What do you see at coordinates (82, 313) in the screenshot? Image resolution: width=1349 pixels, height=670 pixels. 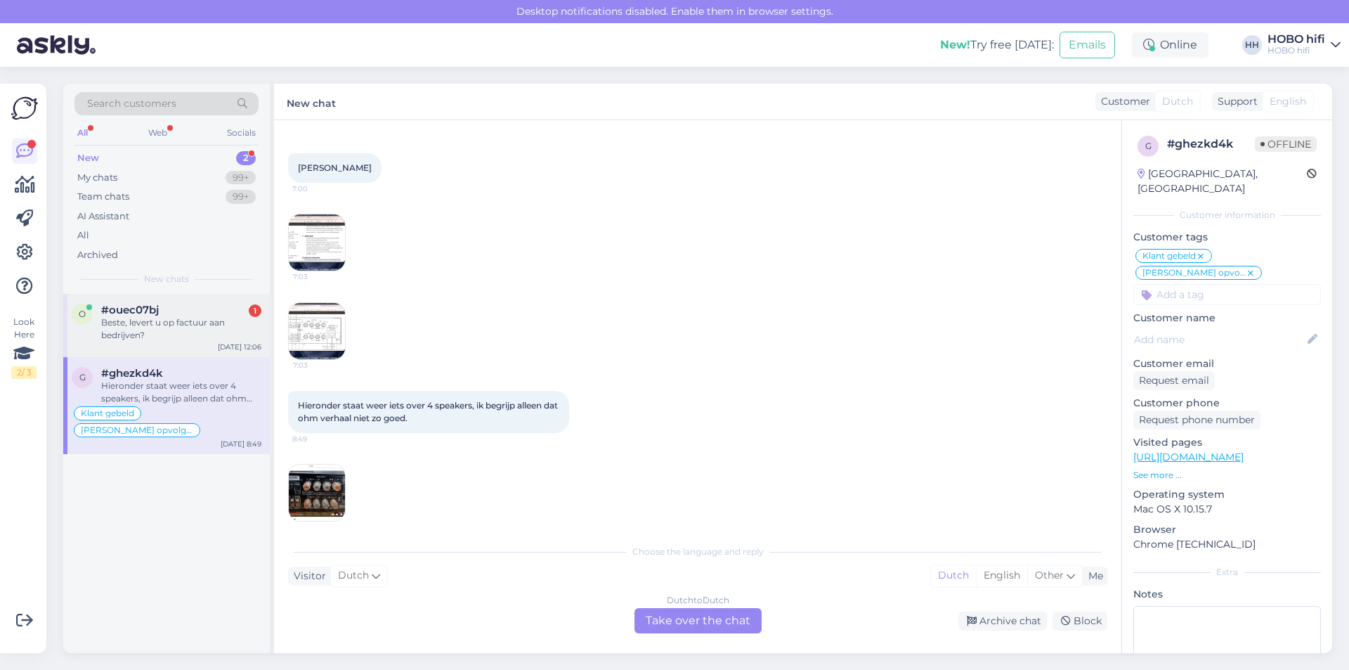 I see `span: o` at bounding box center [82, 313].